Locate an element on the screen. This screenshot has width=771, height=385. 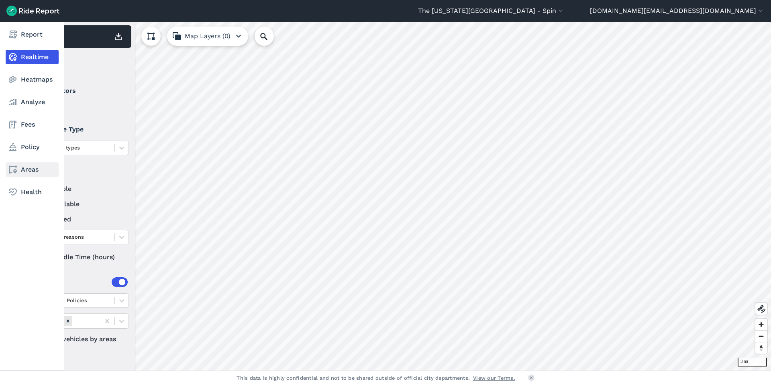
button: Reset bearing to north is located at coordinates (761, 347).